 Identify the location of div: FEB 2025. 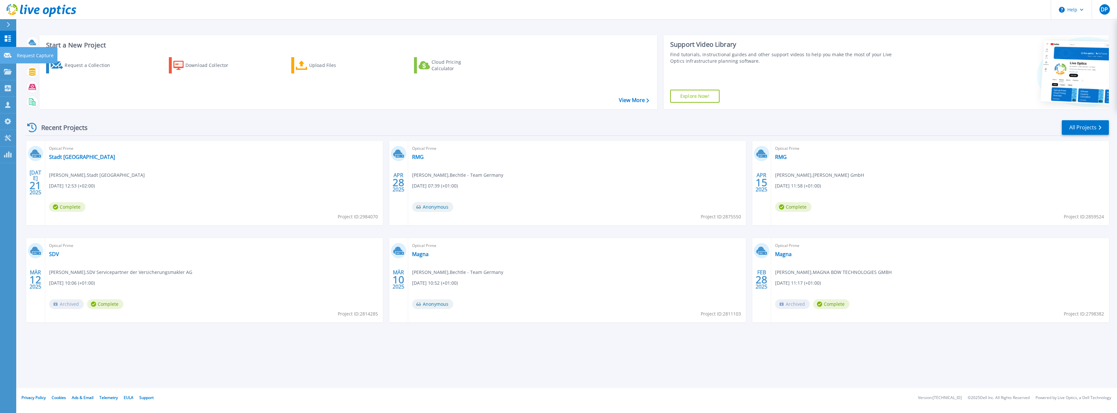
(761, 279).